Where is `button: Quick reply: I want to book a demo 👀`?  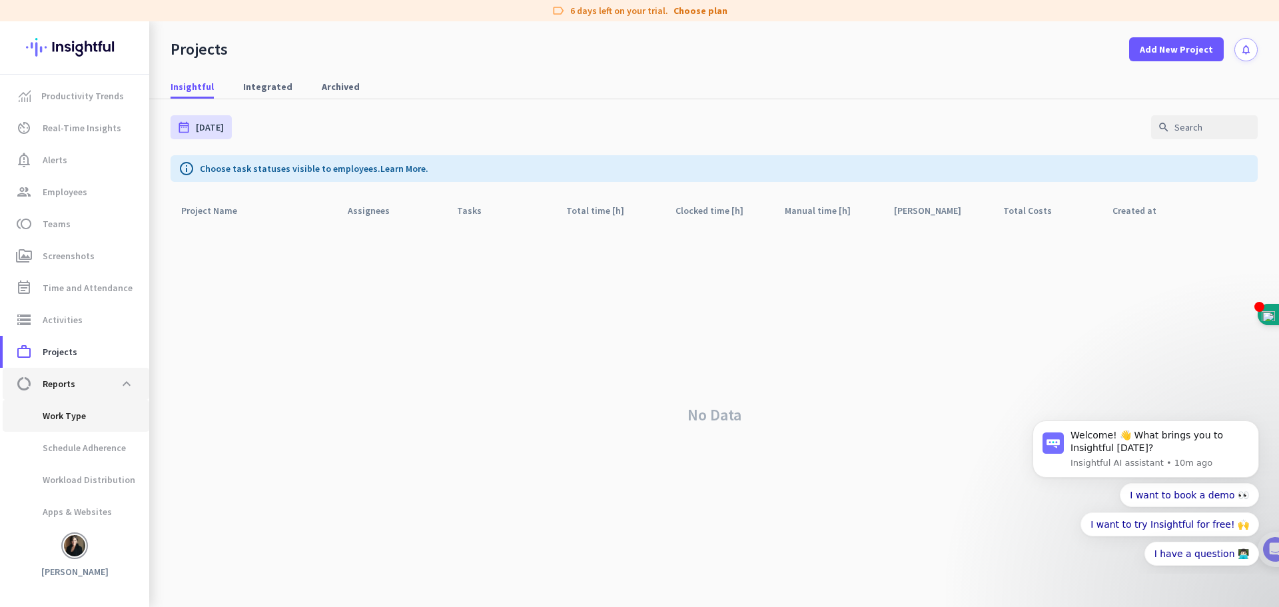
button: Quick reply: I want to book a demo 👀 is located at coordinates (177, 87).